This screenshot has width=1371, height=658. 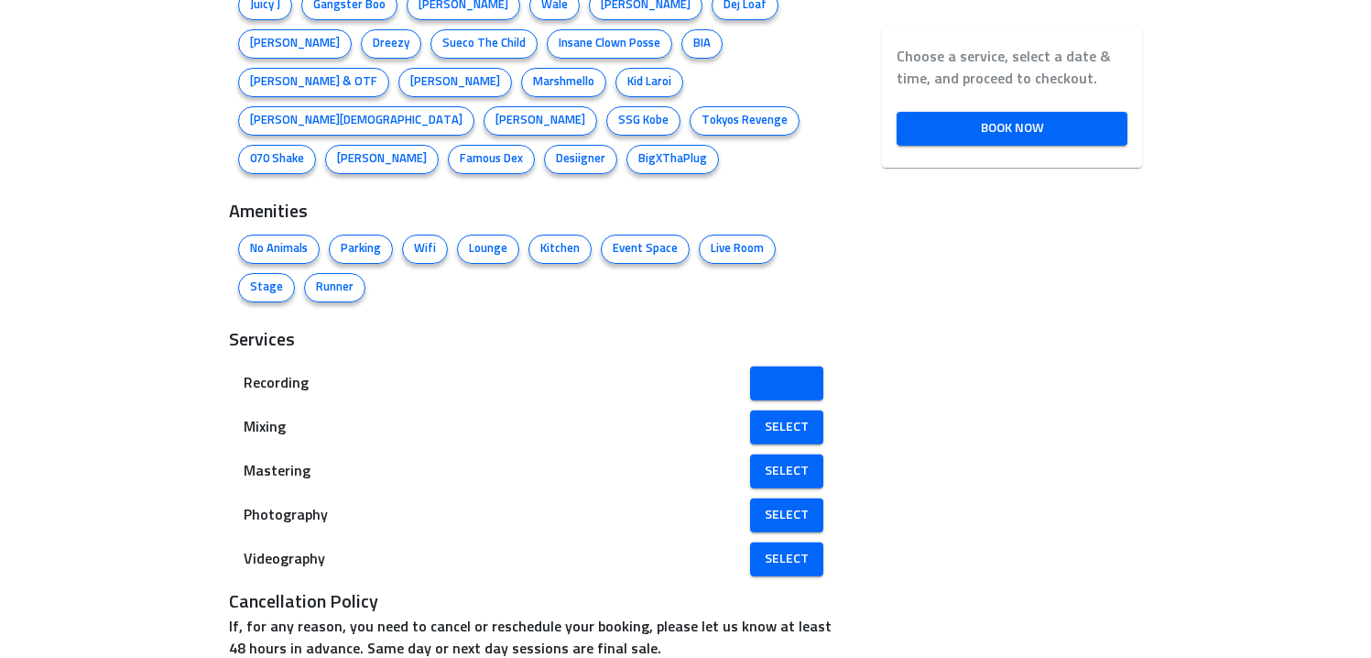 I want to click on h3: Services, so click(x=533, y=340).